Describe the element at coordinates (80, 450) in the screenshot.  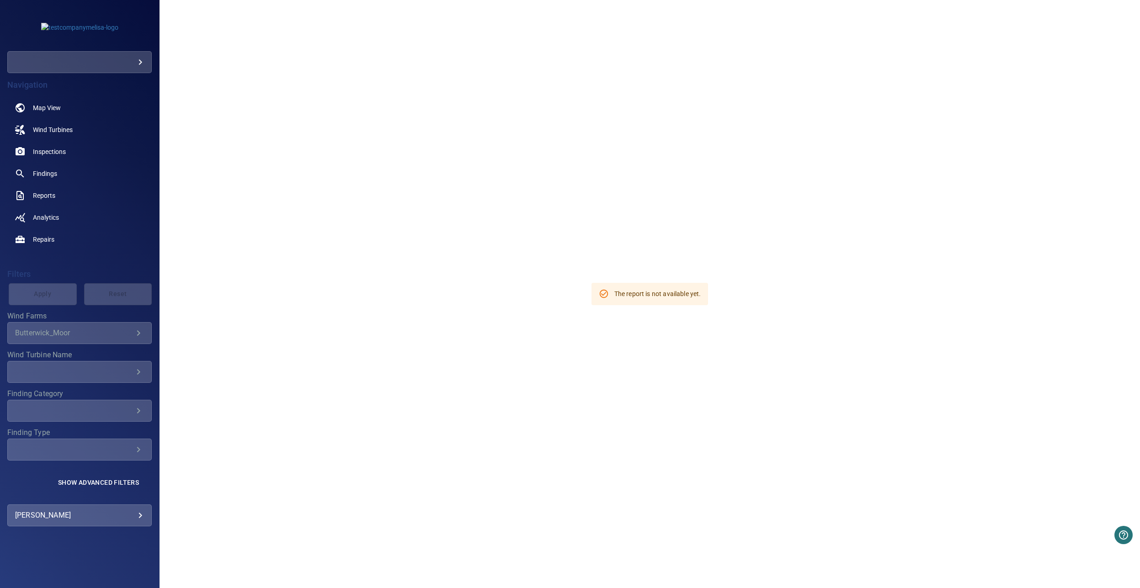
I see `div: Finding Type` at that location.